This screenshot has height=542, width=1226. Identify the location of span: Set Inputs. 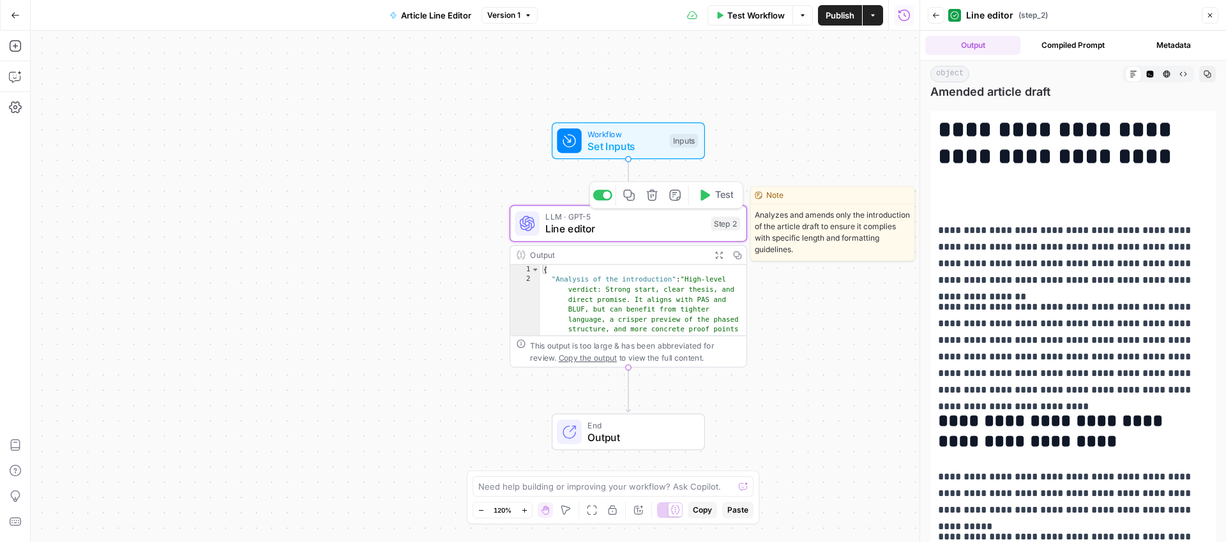
(625, 146).